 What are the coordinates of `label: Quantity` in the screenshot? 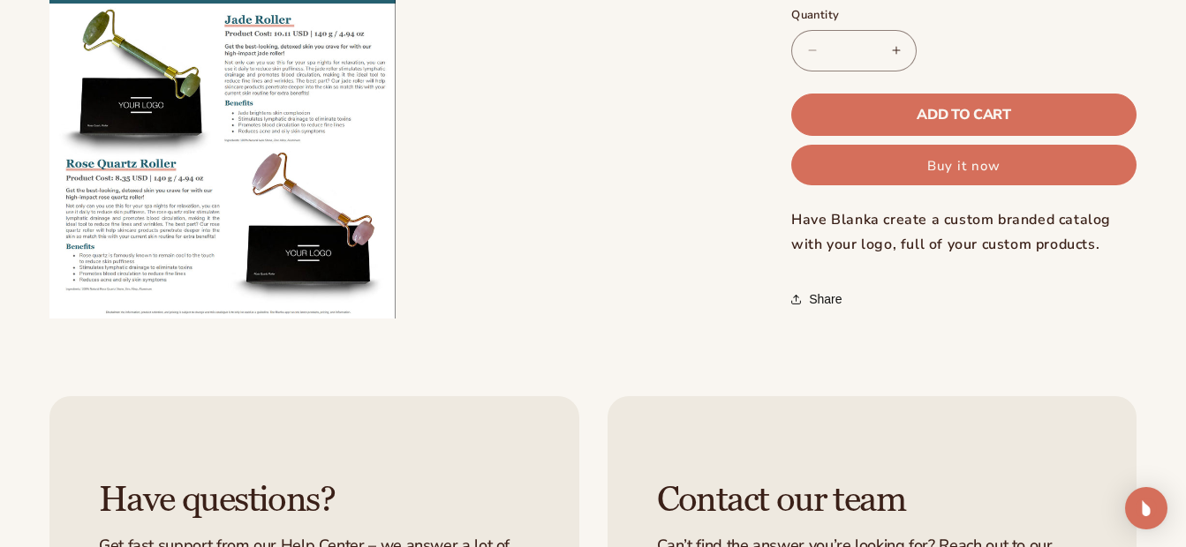 It's located at (963, 16).